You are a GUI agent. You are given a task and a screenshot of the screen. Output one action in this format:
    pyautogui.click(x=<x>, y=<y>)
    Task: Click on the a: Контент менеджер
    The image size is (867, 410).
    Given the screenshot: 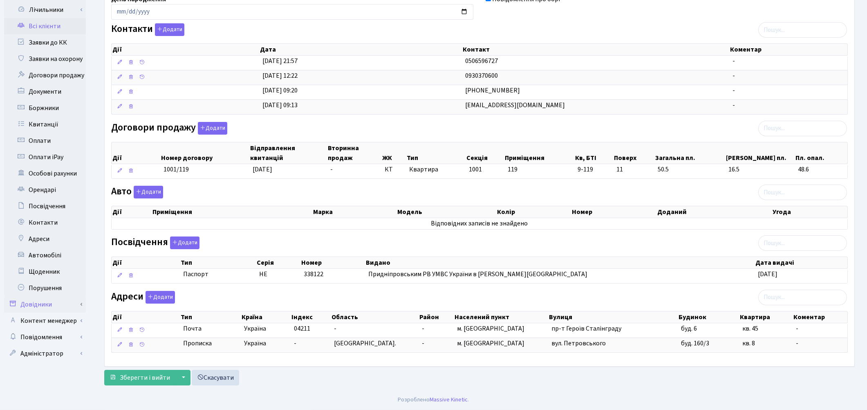 What is the action you would take?
    pyautogui.click(x=45, y=321)
    